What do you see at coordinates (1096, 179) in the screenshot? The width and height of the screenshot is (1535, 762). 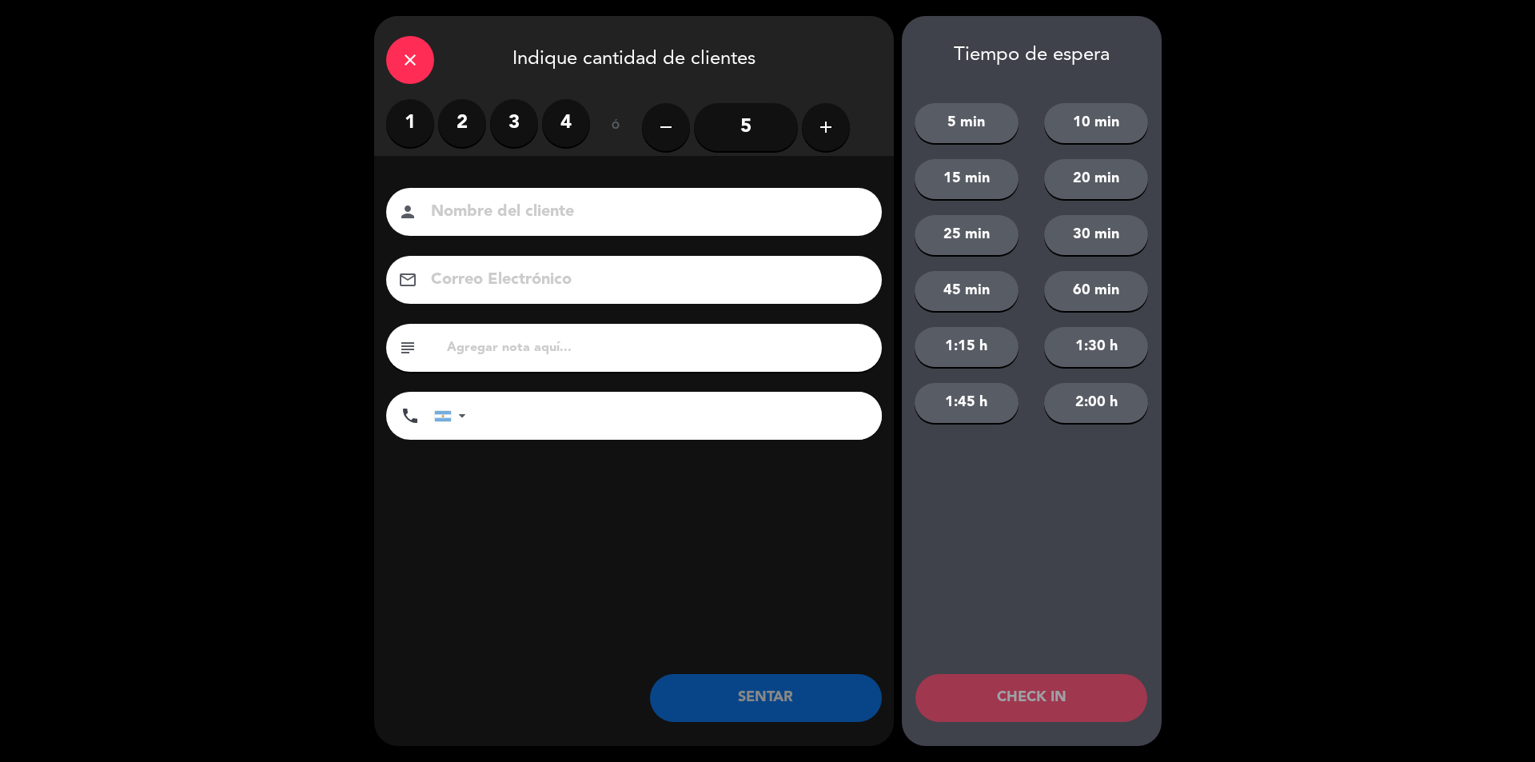 I see `button: 20 min` at bounding box center [1096, 179].